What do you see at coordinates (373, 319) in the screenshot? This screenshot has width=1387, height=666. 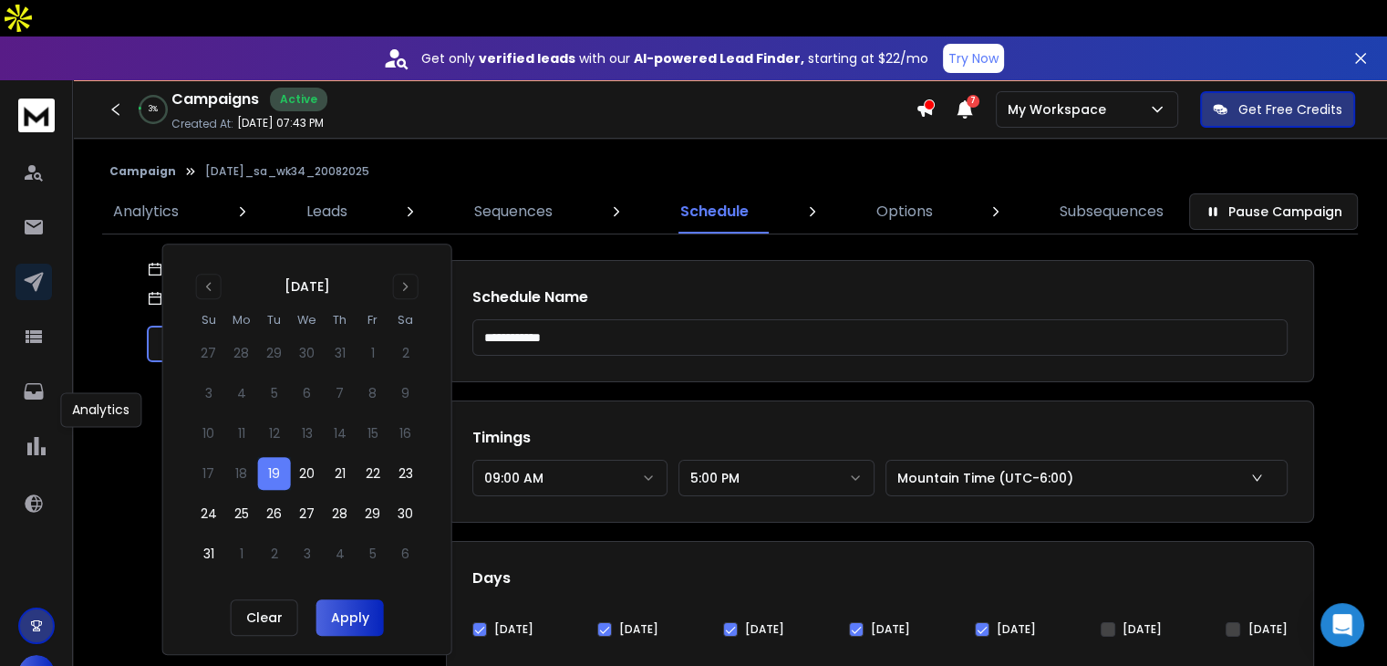 I see `th: Friday` at bounding box center [373, 319].